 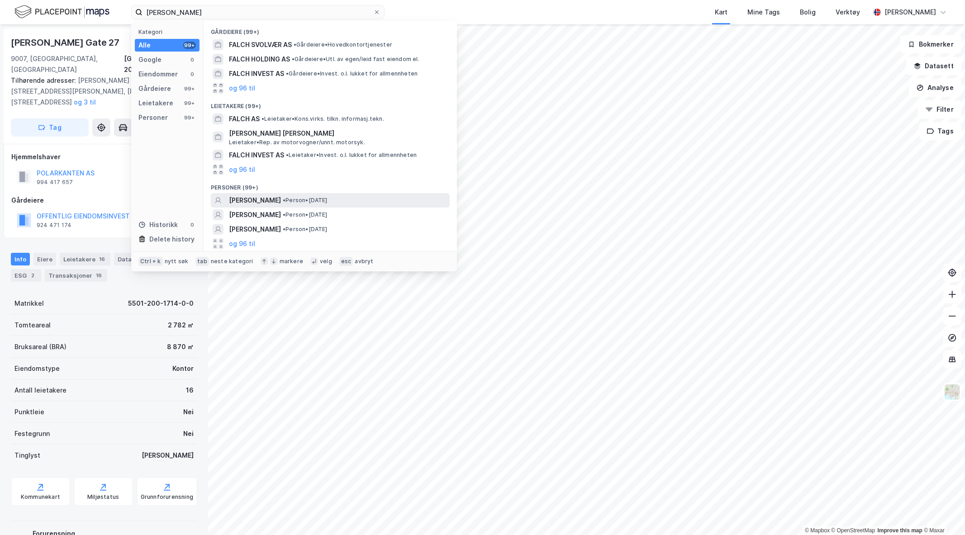 I want to click on button: Datasett, so click(x=934, y=66).